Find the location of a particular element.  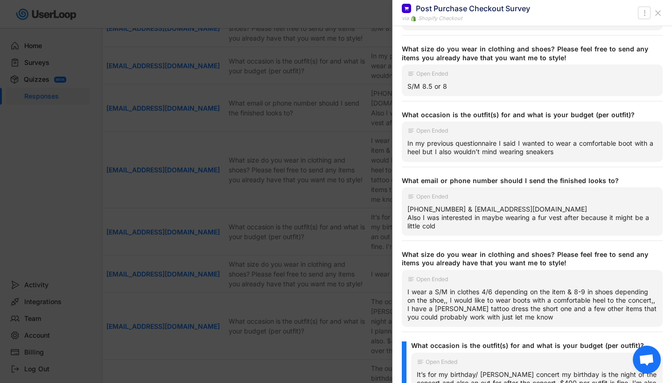

div: In my previous questionnaire I said I wanted to wear a comfortable boot with a heel but I also wo... is located at coordinates (532, 148).